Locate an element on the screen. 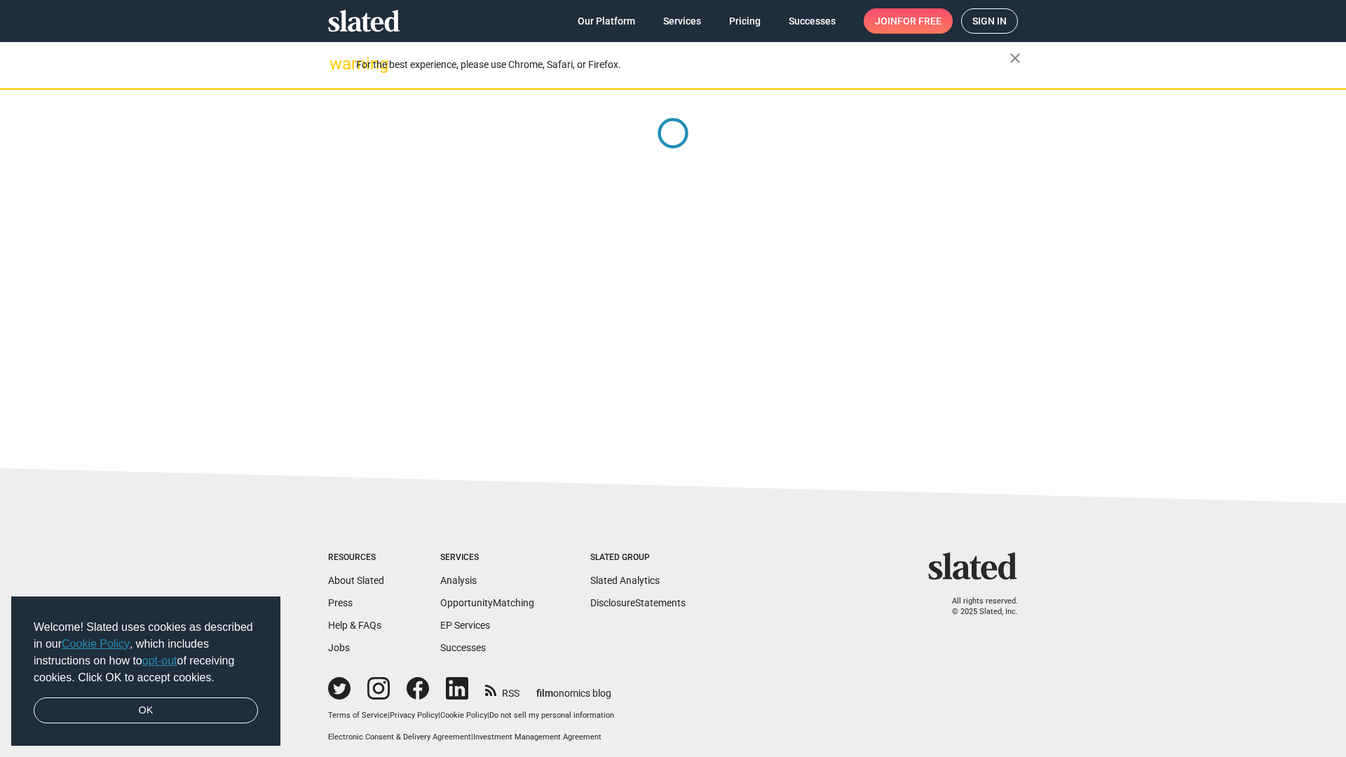  p: All rights reserved. © 2025 Slated, Inc. is located at coordinates (977, 606).